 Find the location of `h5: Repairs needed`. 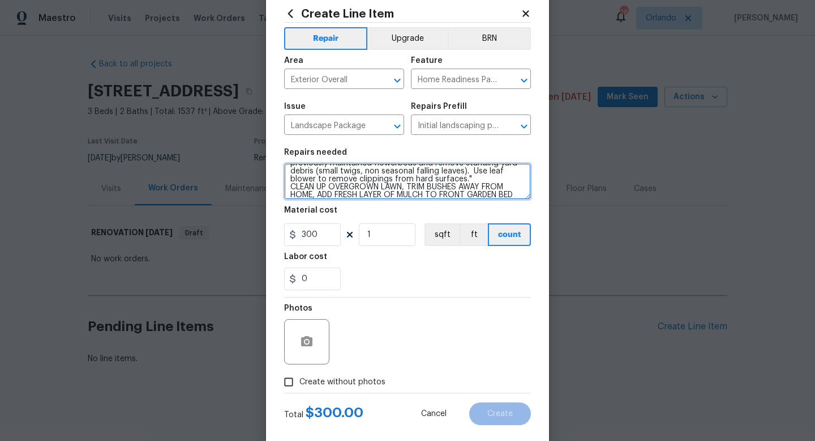

h5: Repairs needed is located at coordinates (315, 152).